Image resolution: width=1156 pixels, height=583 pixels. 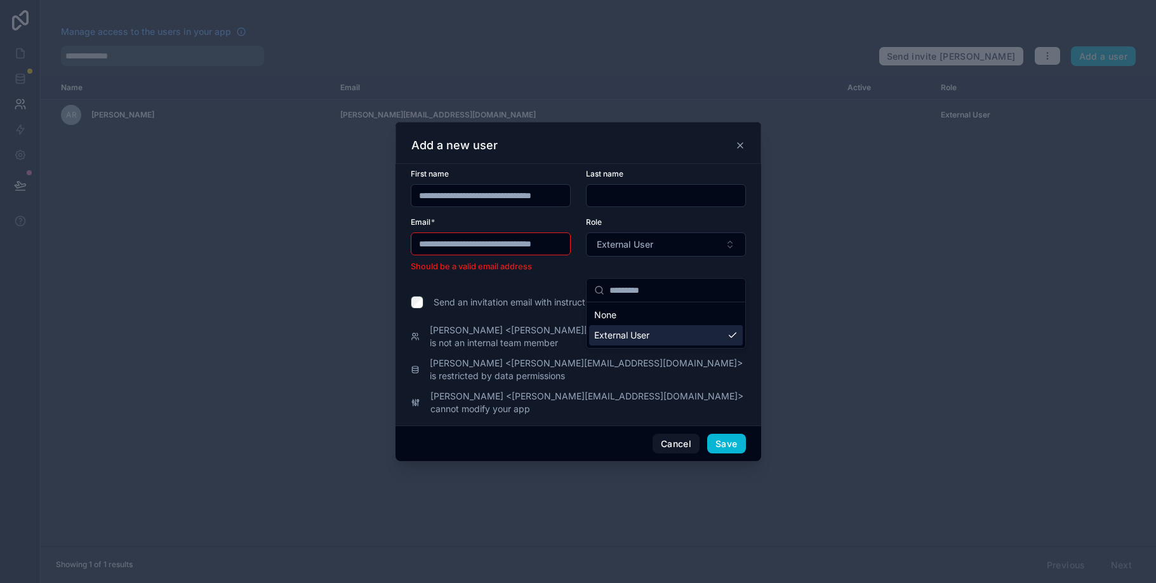 What do you see at coordinates (726, 444) in the screenshot?
I see `button: Save` at bounding box center [726, 444].